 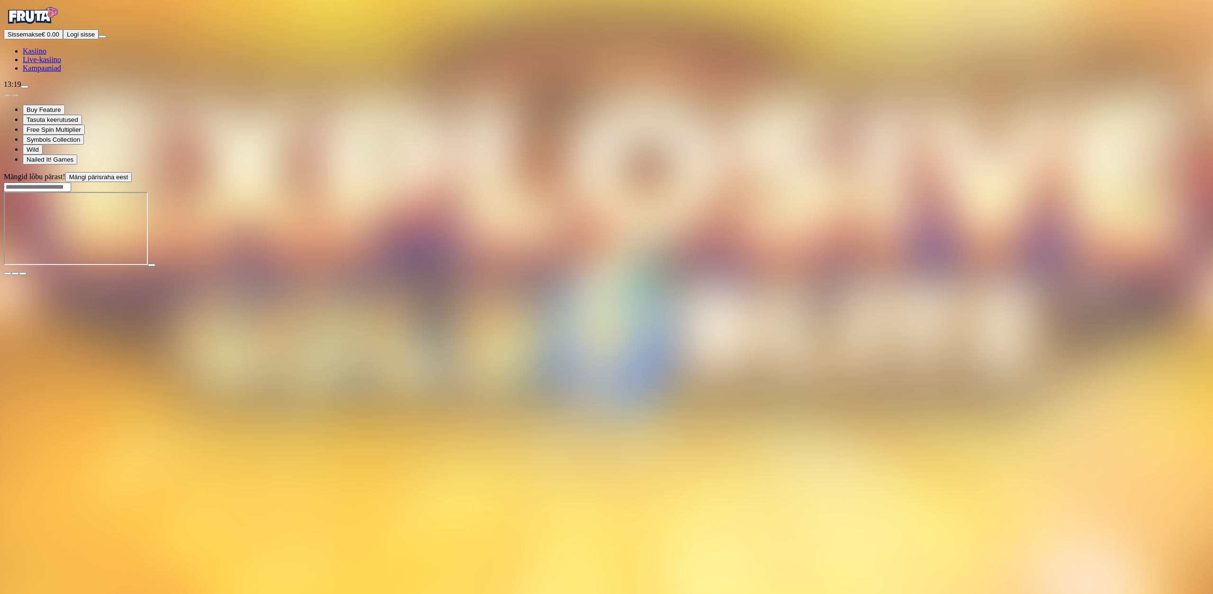 I want to click on span: Wild, so click(x=33, y=149).